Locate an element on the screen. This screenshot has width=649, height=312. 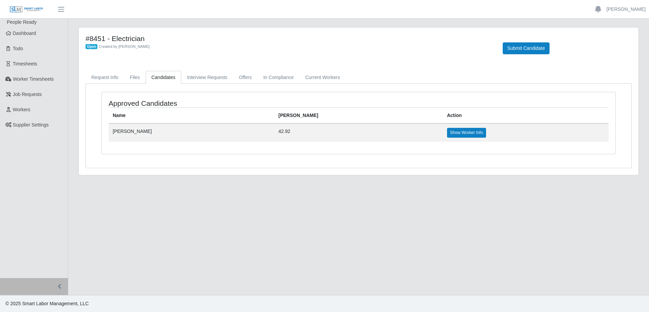
a: Candidates is located at coordinates (163, 77).